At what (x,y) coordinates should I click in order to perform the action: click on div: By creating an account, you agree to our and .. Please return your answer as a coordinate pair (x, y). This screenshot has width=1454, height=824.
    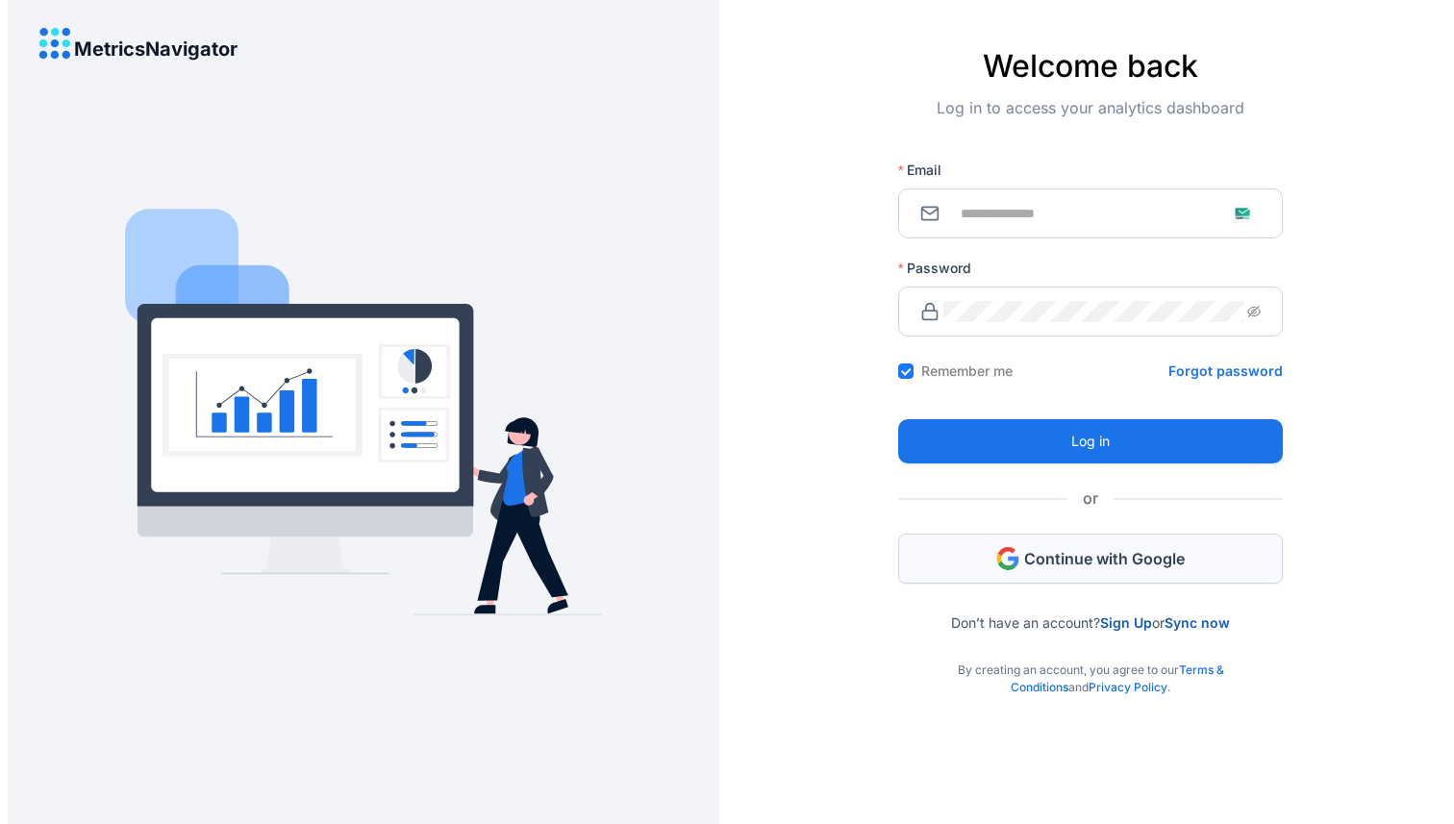
    Looking at the image, I should click on (1090, 663).